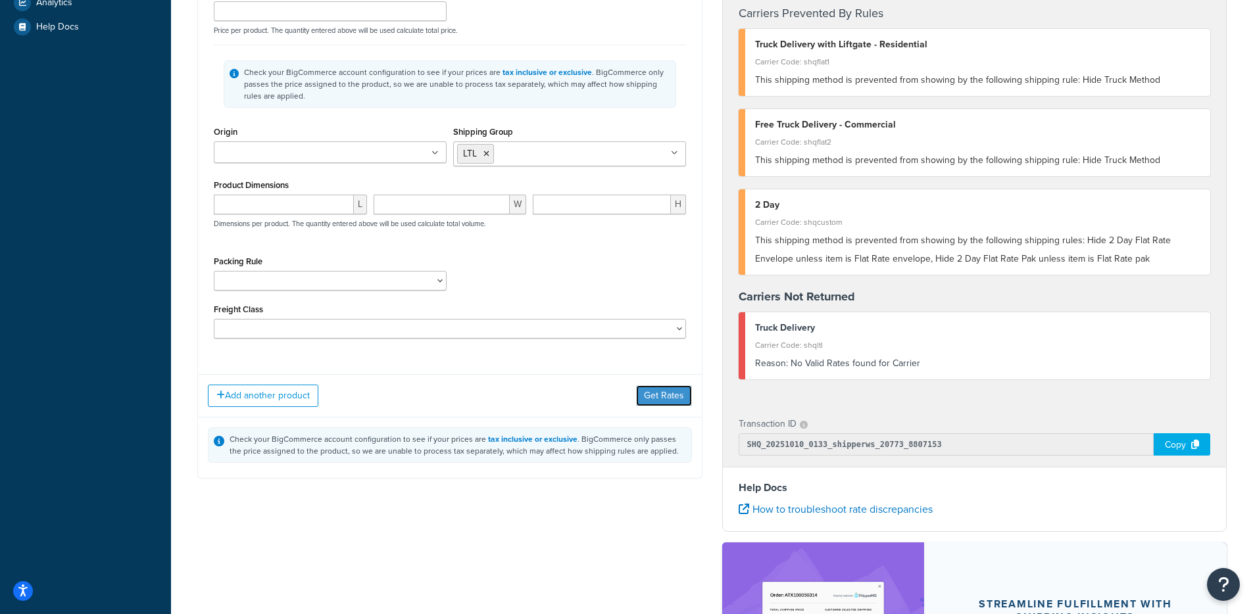 The image size is (1253, 614). What do you see at coordinates (450, 30) in the screenshot?
I see `p: Price per product. The quantity entered above will be used calculate total price.` at bounding box center [450, 30].